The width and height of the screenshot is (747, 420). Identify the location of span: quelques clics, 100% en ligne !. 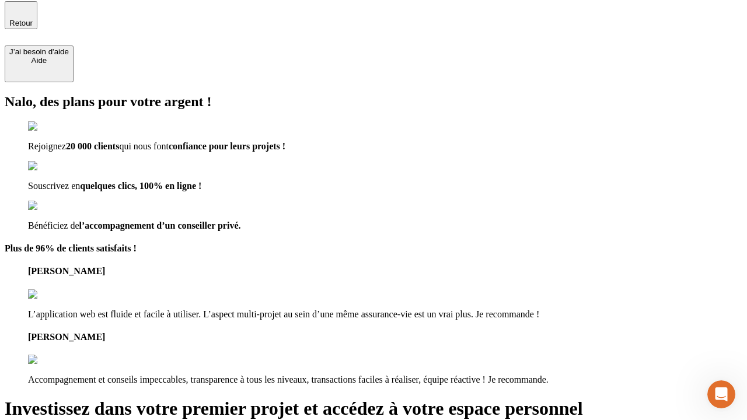
(141, 186).